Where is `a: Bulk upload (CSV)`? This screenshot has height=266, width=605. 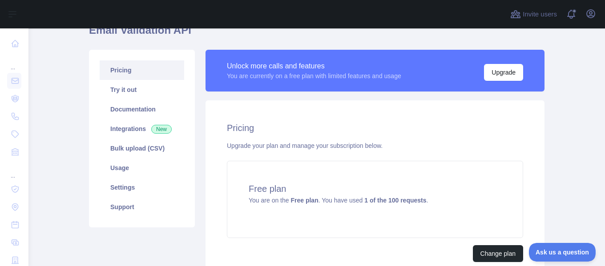 a: Bulk upload (CSV) is located at coordinates (142, 148).